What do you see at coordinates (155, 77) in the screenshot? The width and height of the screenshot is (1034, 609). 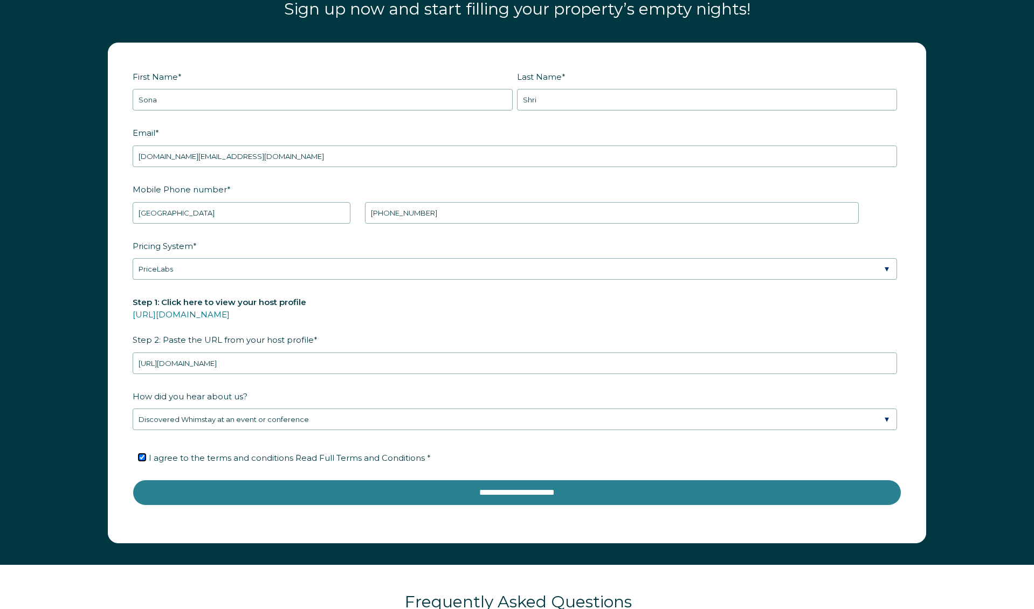 I see `span: First Name` at bounding box center [155, 77].